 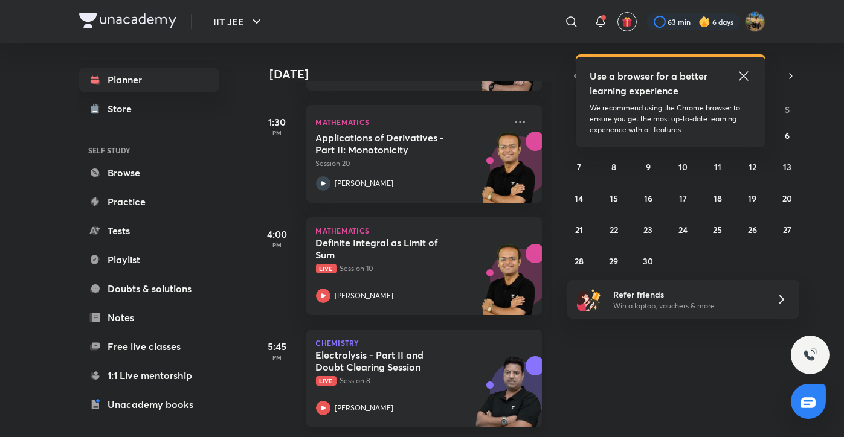 What do you see at coordinates (787, 109) in the screenshot?
I see `abbr: Saturday` at bounding box center [787, 109].